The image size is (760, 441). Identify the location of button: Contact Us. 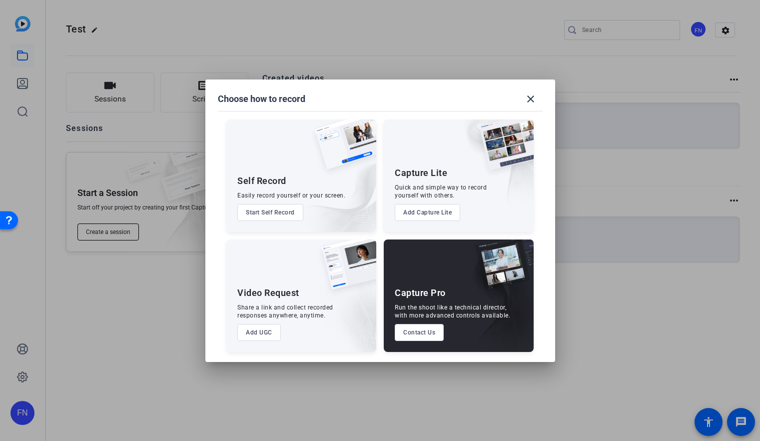
(419, 332).